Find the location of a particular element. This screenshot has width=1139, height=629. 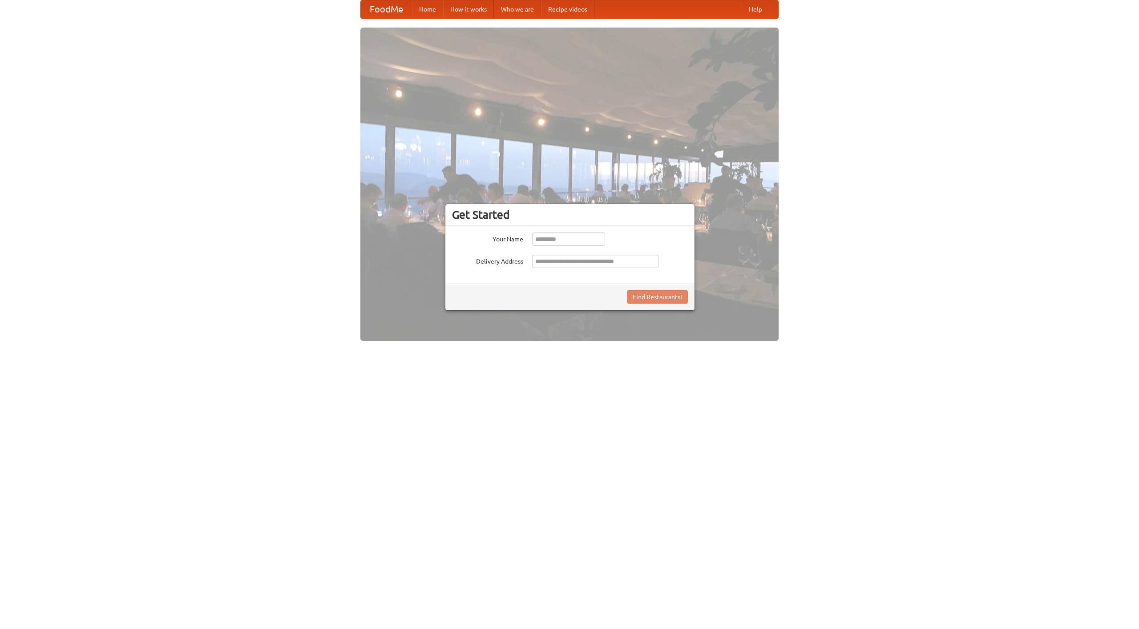

label: Your Name is located at coordinates (488, 238).